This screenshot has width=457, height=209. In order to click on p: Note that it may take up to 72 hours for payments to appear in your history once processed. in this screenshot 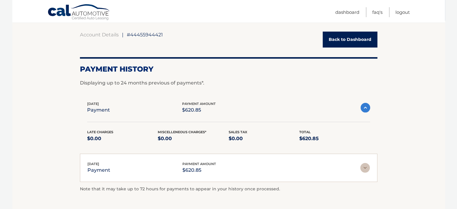, I will do `click(229, 189)`.